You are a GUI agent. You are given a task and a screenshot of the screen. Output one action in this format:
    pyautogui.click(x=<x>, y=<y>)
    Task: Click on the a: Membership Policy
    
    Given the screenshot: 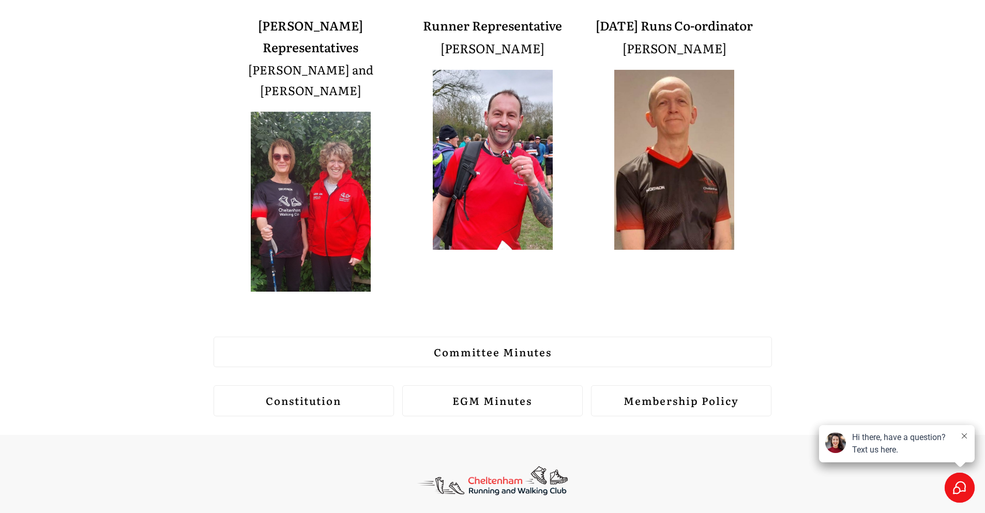 What is the action you would take?
    pyautogui.click(x=682, y=401)
    